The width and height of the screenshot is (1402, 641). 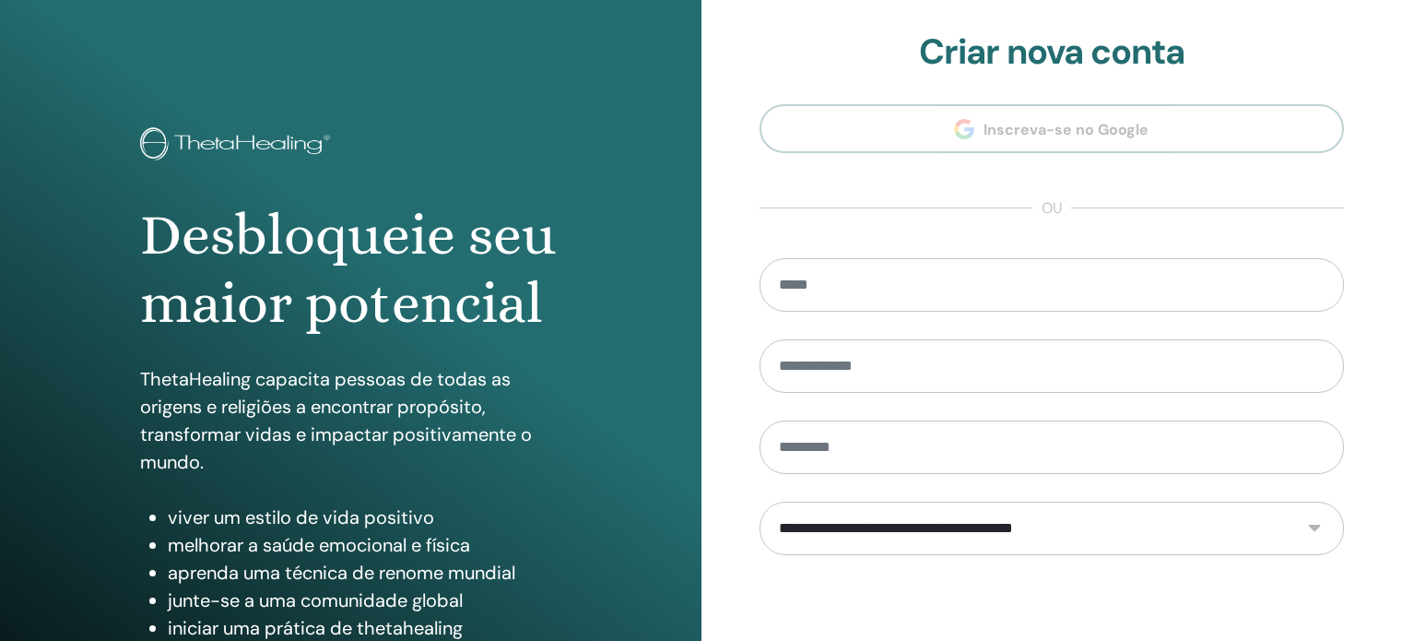 What do you see at coordinates (1052, 53) in the screenshot?
I see `h2: Criar nova conta` at bounding box center [1052, 53].